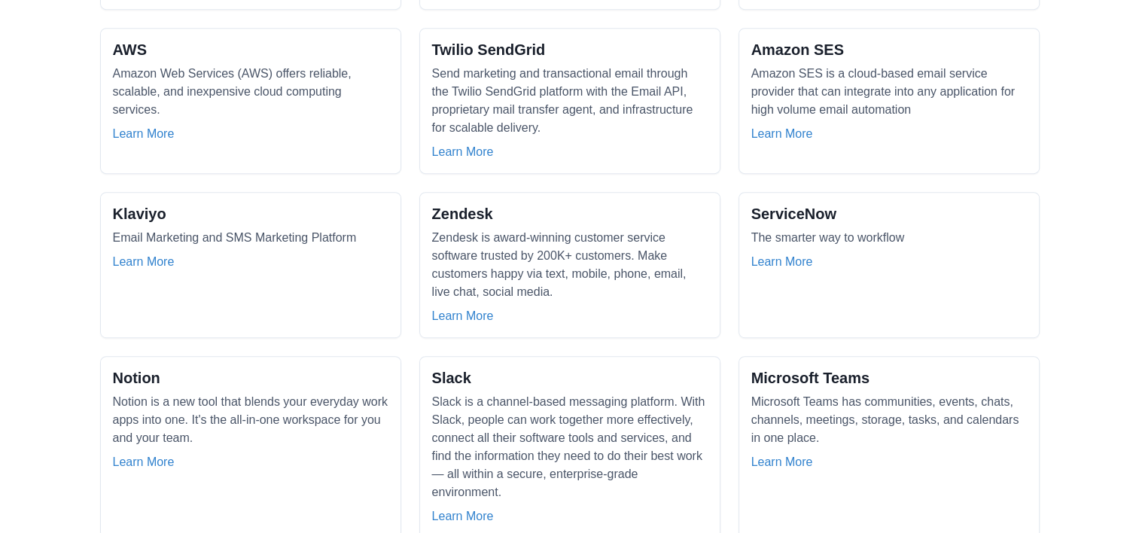 This screenshot has height=533, width=1139. What do you see at coordinates (251, 420) in the screenshot?
I see `p: Notion is a new tool that blends your everyday work apps into one. It's the all-in-one workspace ...` at bounding box center [251, 420].